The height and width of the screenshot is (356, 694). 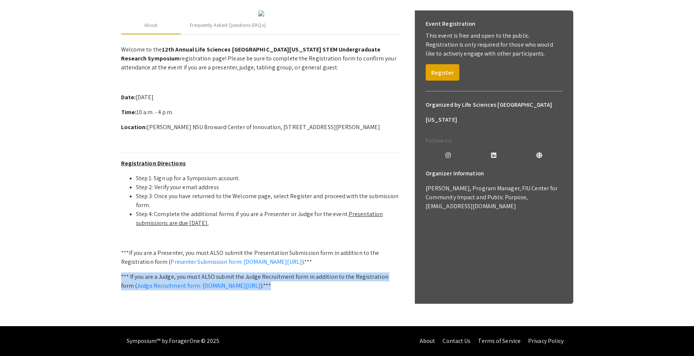 What do you see at coordinates (261, 59) in the screenshot?
I see `p: Welcome to the registration page! Please be sure to complete the Registration form to confirm you...` at bounding box center [261, 59].